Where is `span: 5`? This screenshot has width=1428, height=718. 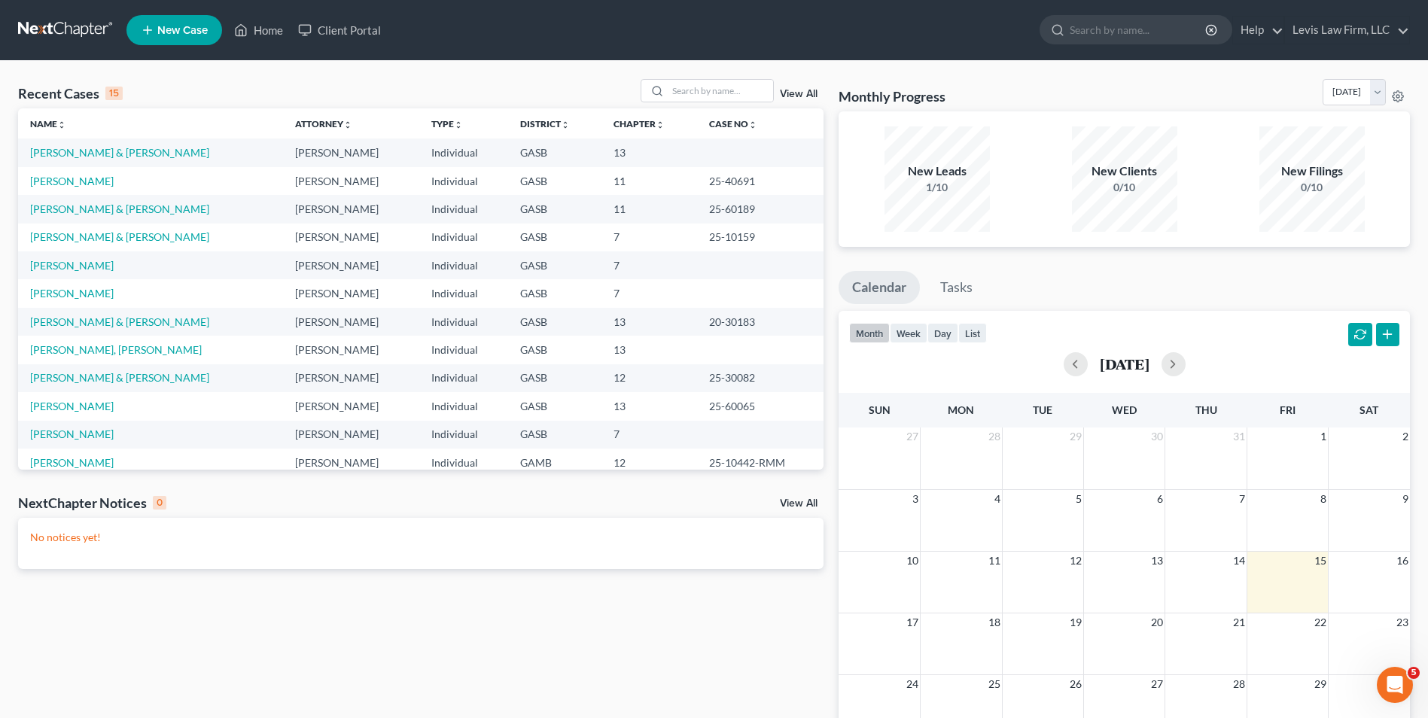 span: 5 is located at coordinates (1079, 499).